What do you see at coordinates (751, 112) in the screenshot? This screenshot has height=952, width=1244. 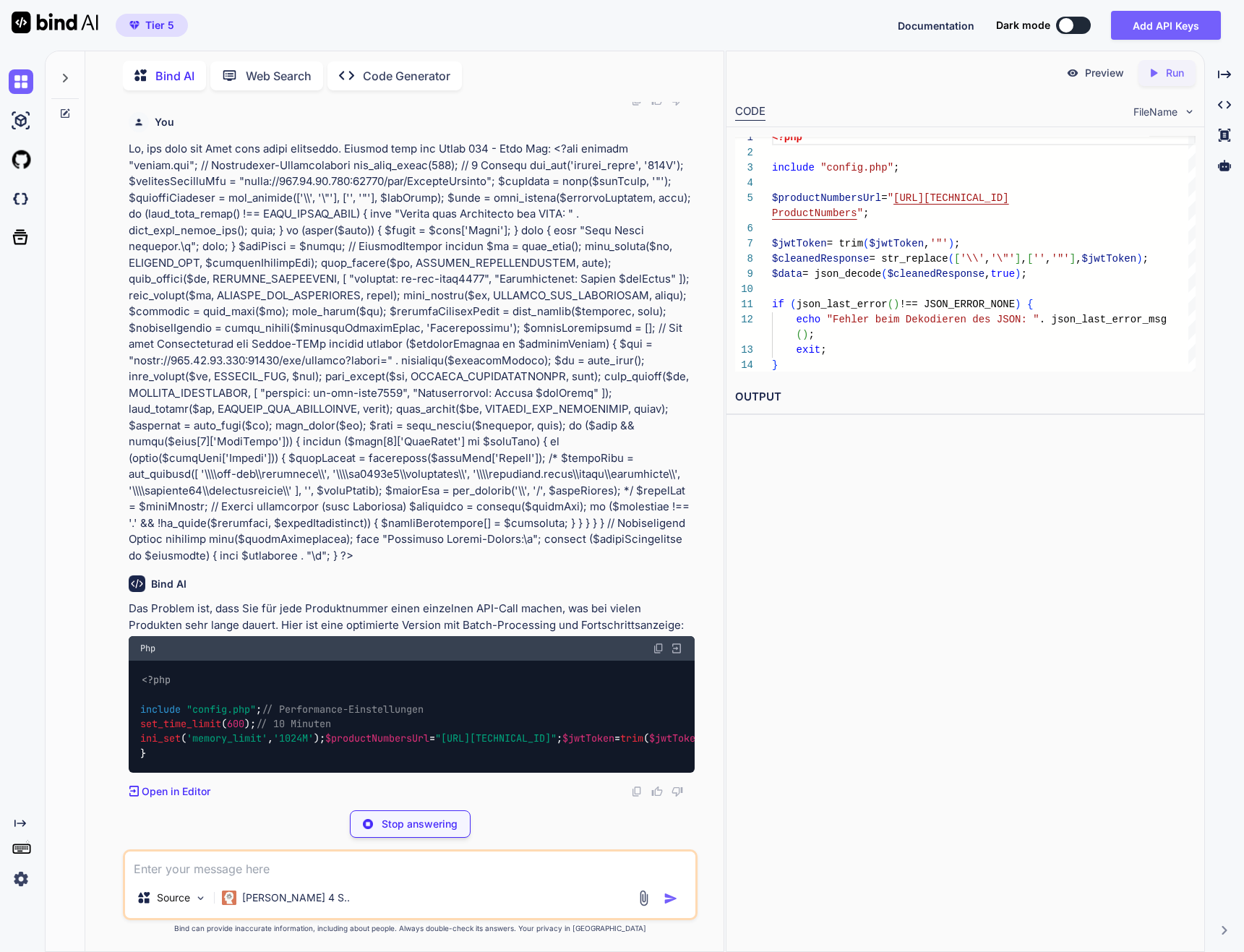 I see `div: CODE` at bounding box center [751, 112].